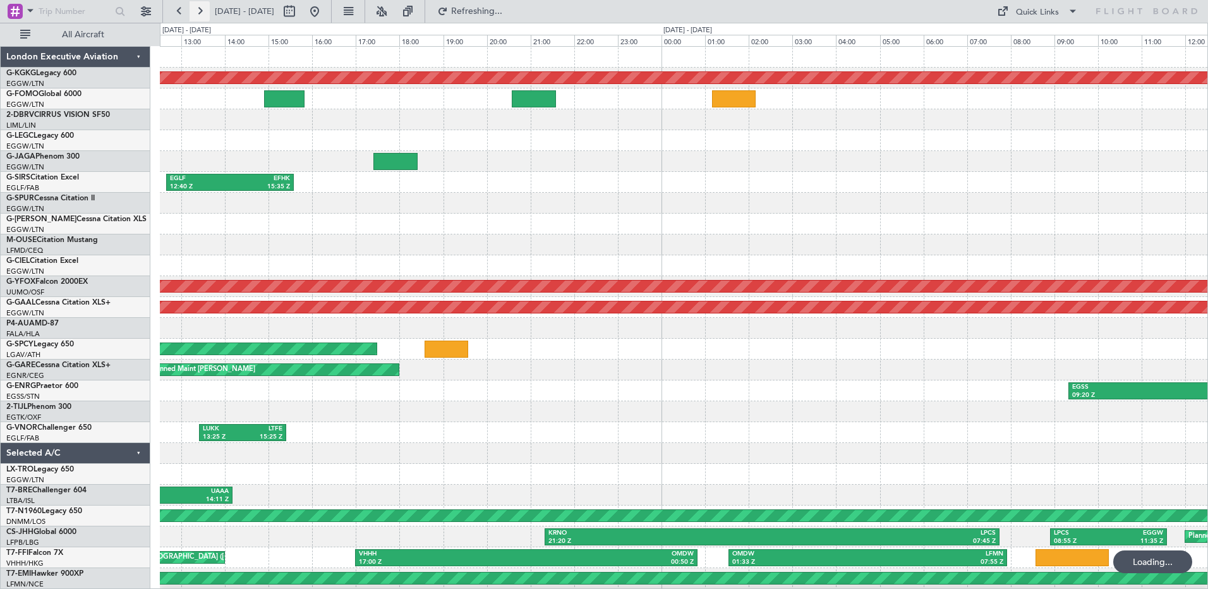 The image size is (1208, 589). What do you see at coordinates (23, 334) in the screenshot?
I see `a: FALA/HLA` at bounding box center [23, 334].